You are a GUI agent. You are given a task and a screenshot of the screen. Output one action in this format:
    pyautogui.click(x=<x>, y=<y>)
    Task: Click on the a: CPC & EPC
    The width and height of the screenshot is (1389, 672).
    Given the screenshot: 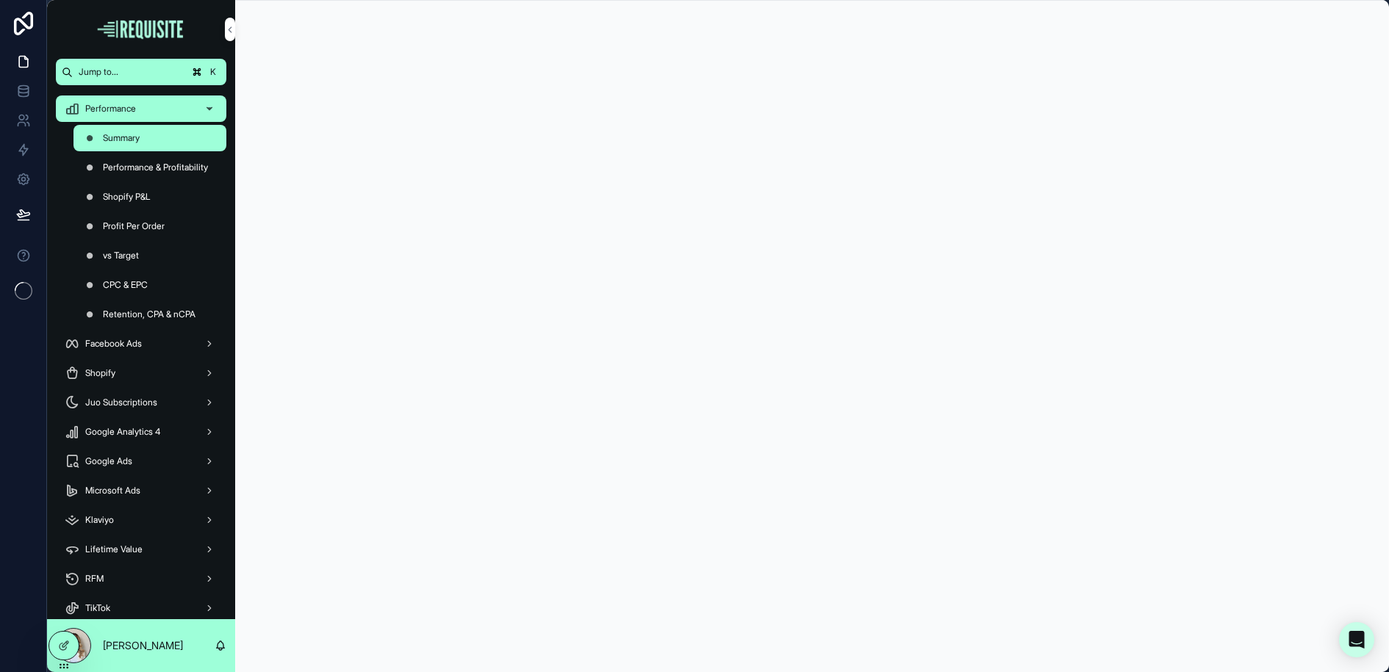 What is the action you would take?
    pyautogui.click(x=150, y=285)
    